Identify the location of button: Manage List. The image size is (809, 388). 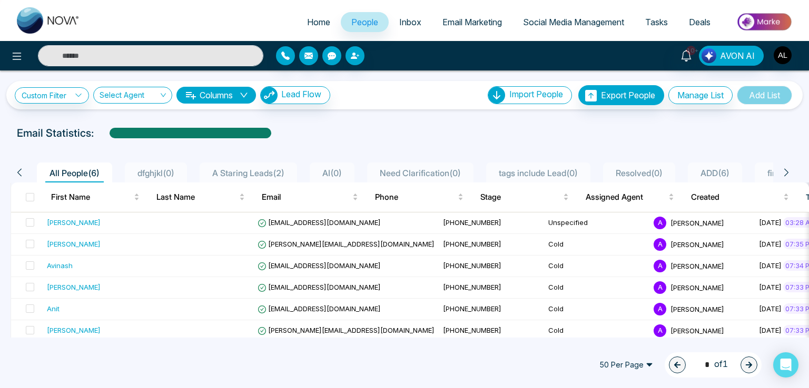
(700, 95).